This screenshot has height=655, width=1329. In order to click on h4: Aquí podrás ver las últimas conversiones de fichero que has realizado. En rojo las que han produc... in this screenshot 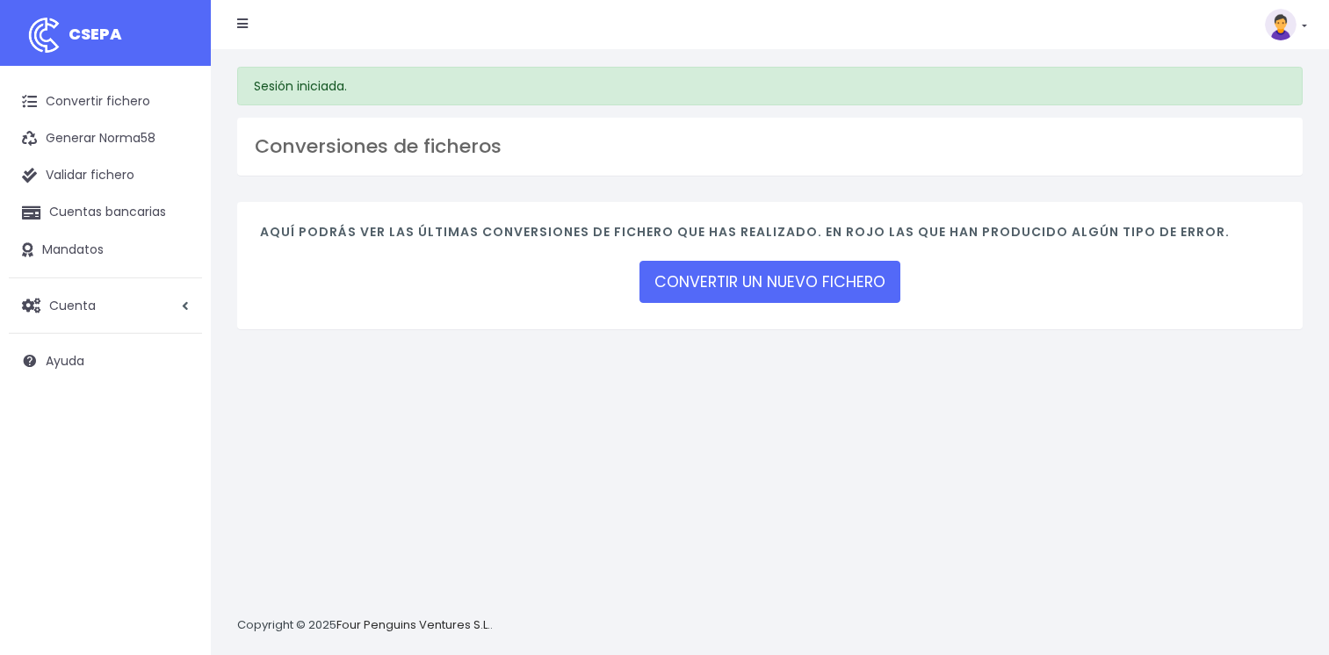, I will do `click(770, 236)`.